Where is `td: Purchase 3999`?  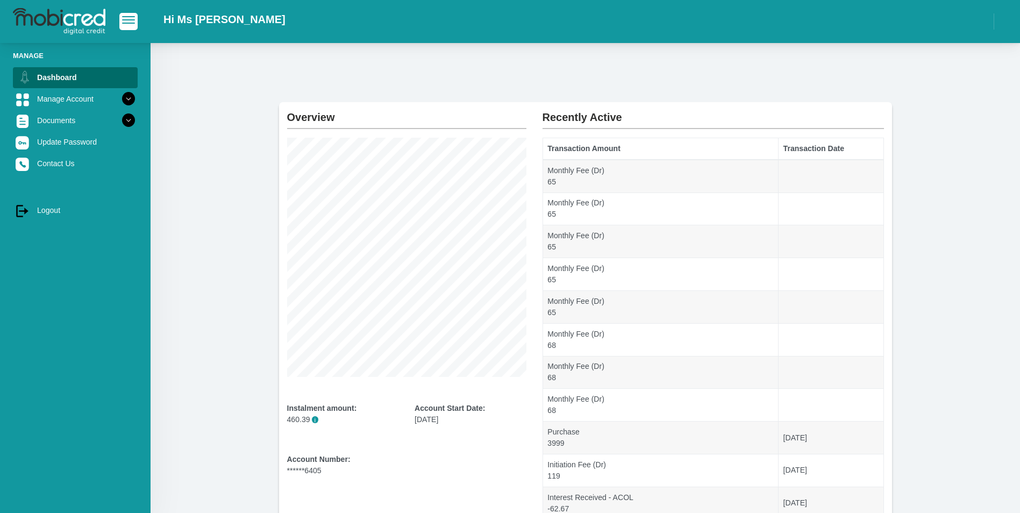
td: Purchase 3999 is located at coordinates (660, 438).